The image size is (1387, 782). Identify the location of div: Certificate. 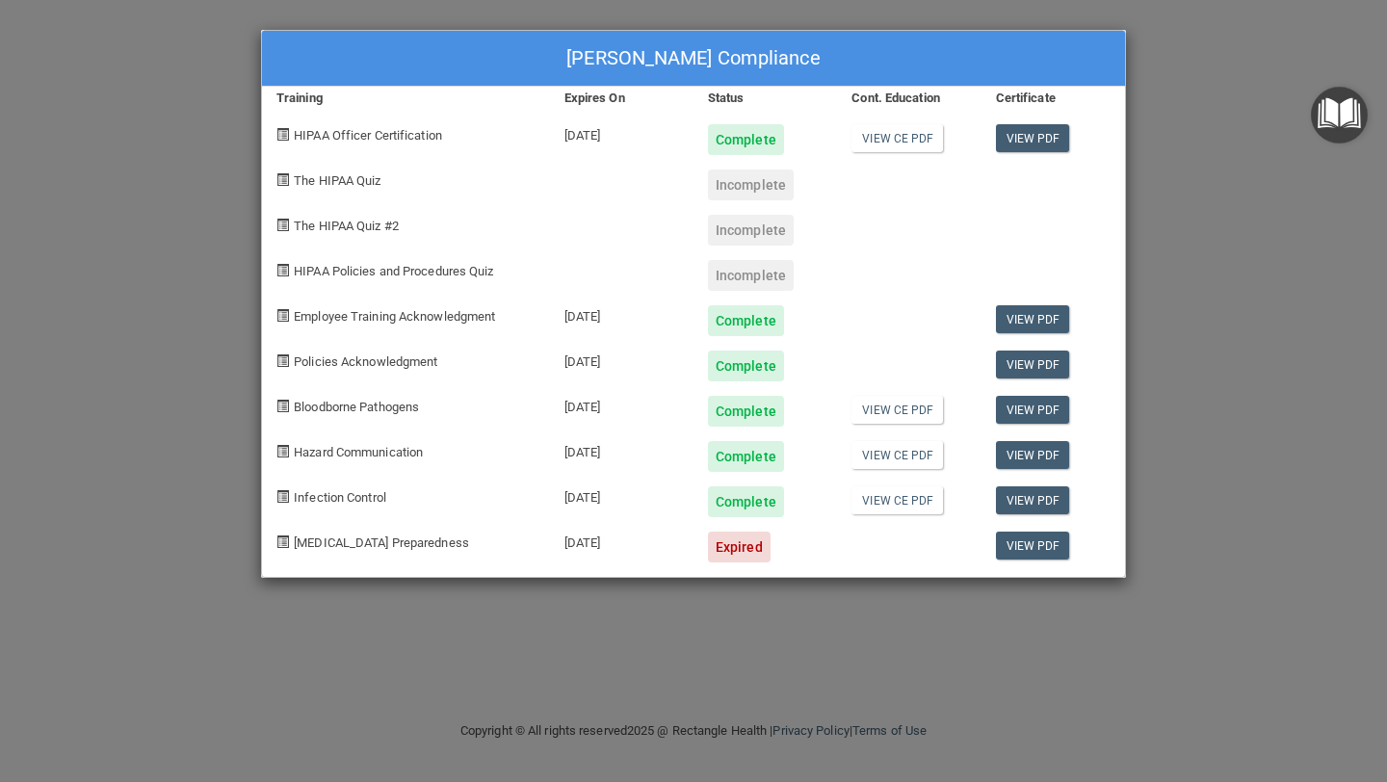
(1053, 98).